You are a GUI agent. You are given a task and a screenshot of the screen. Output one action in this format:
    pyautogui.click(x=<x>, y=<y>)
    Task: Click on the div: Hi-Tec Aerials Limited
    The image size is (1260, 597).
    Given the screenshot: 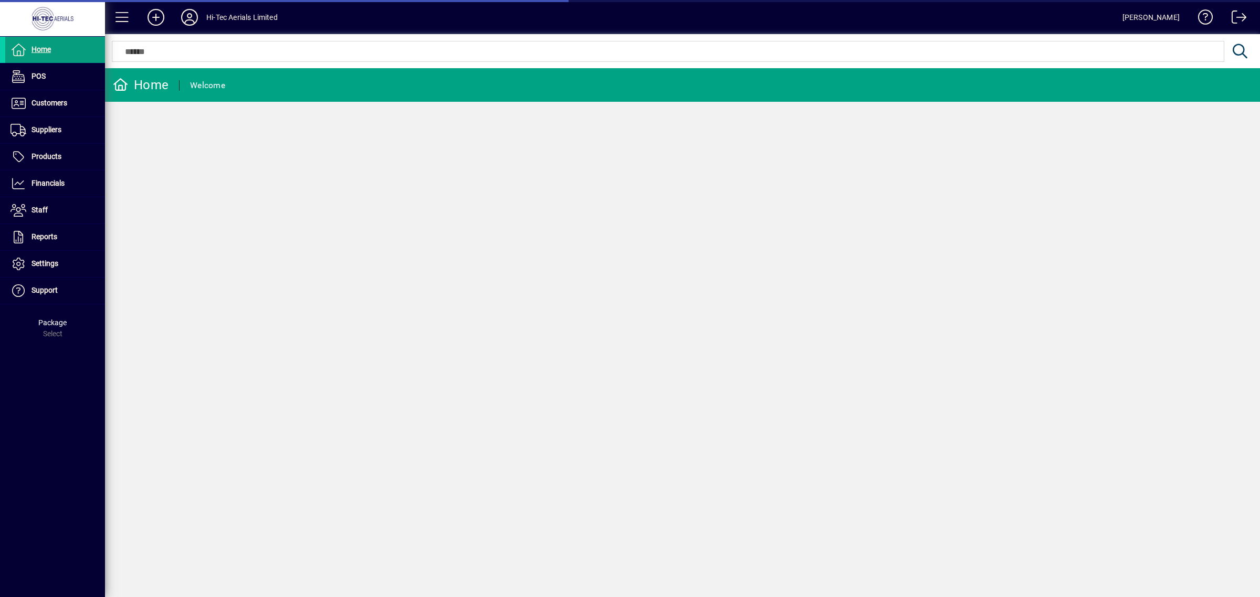 What is the action you would take?
    pyautogui.click(x=242, y=17)
    